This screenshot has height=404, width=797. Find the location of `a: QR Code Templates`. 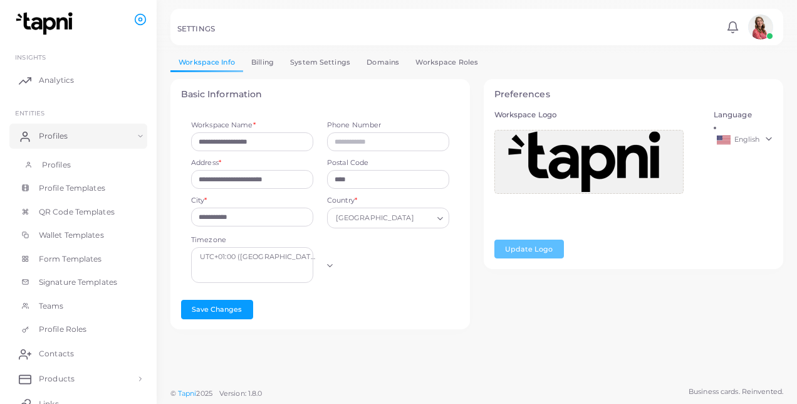

a: QR Code Templates is located at coordinates (78, 212).